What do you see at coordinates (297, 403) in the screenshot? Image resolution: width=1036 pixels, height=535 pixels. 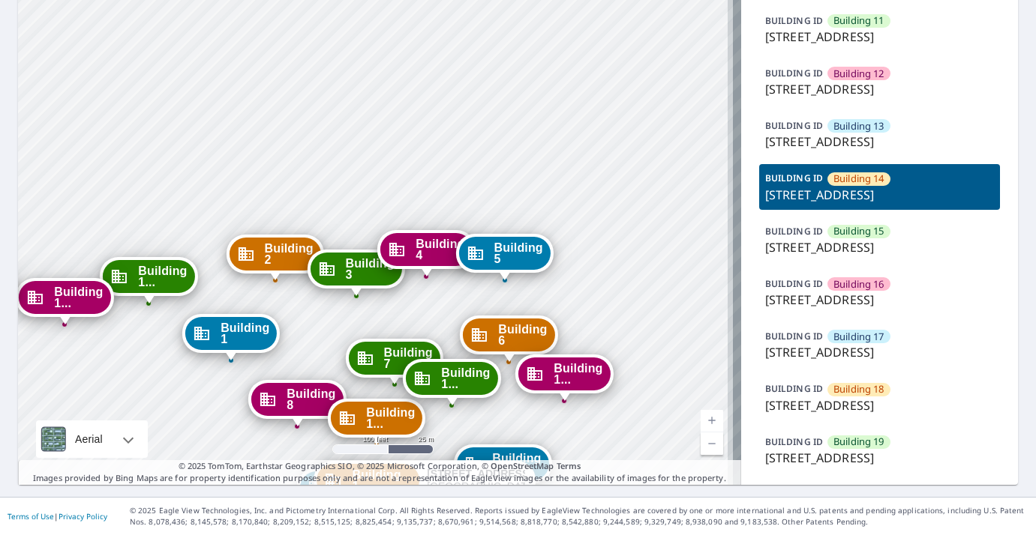 I see `div: Dropped pin, building Building 8, Commercial property, 1801 Yuma Lane North Plymouth, MN 55447` at bounding box center [297, 403].